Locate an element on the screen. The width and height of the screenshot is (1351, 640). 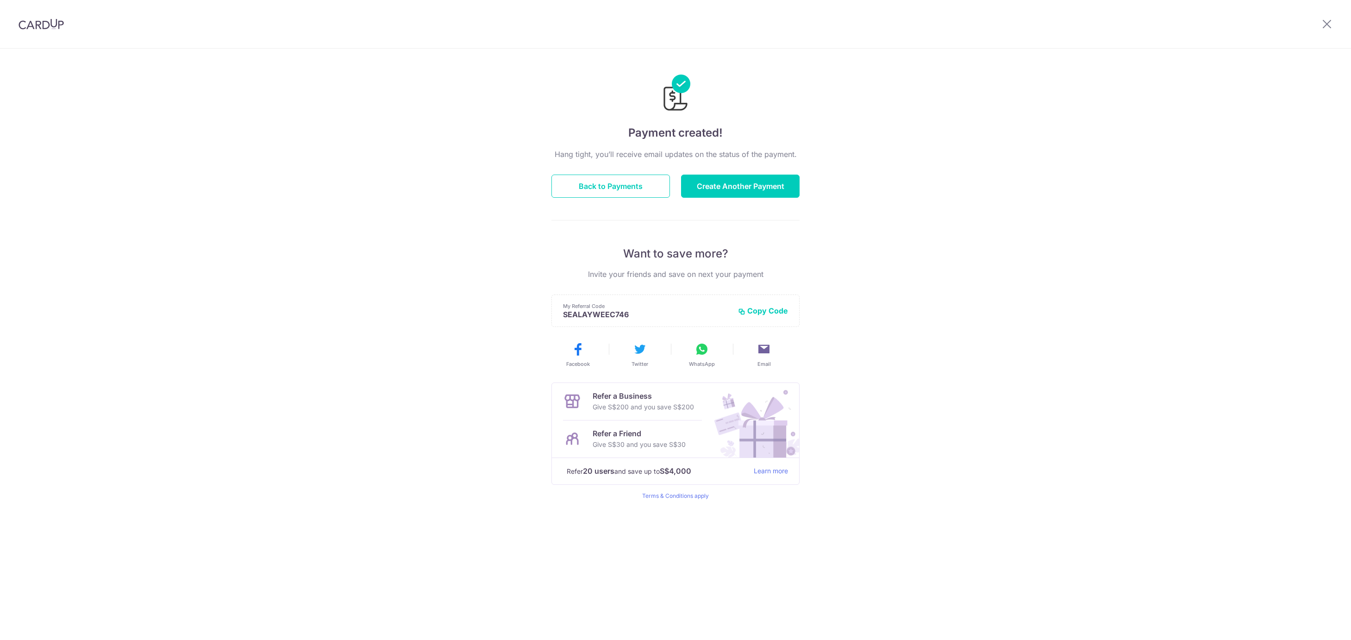
button: Copy Code is located at coordinates (763, 311).